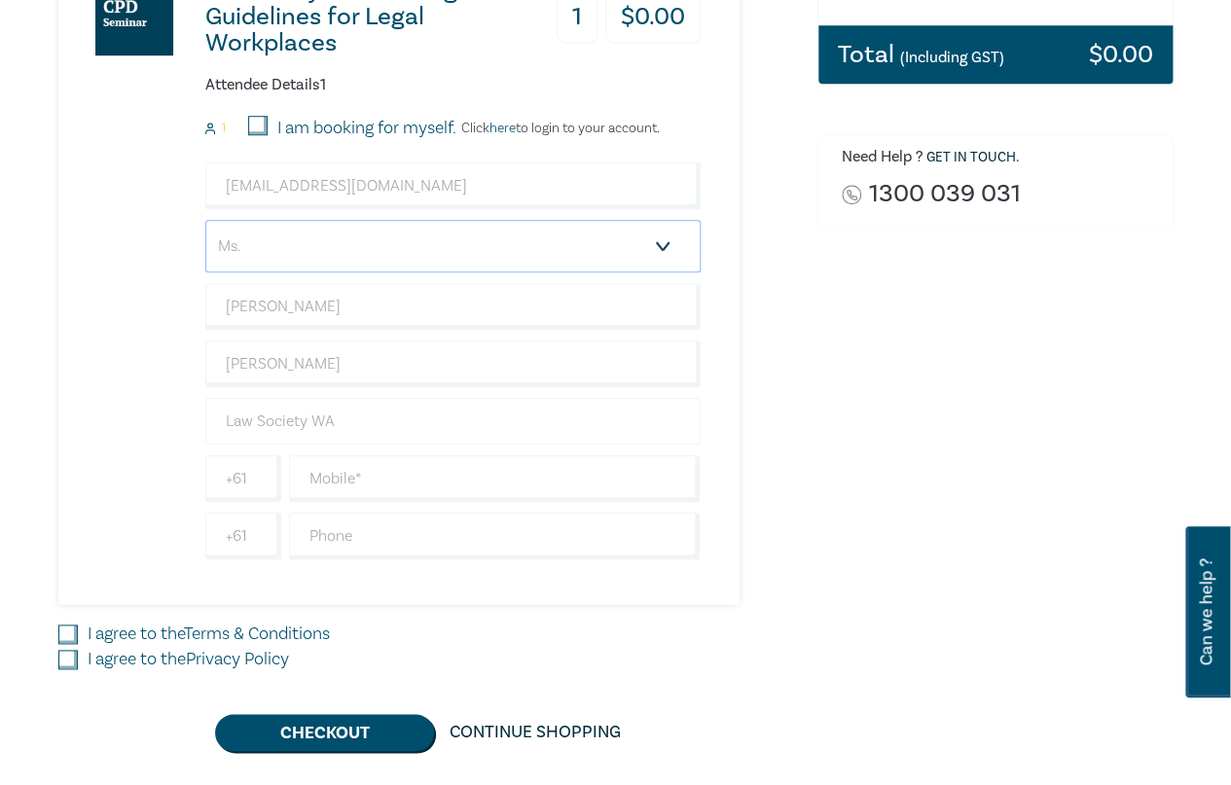 The height and width of the screenshot is (785, 1231). Describe the element at coordinates (945, 194) in the screenshot. I see `a: 1300 039 031` at that location.